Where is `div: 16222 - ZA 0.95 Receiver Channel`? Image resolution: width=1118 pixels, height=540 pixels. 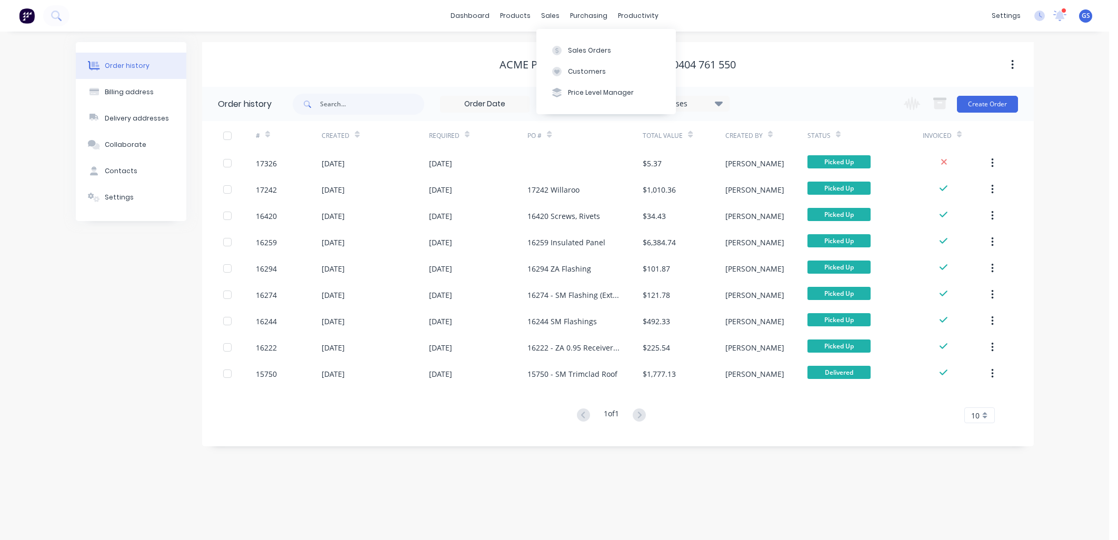
div: 16222 - ZA 0.95 Receiver Channel is located at coordinates (574, 347).